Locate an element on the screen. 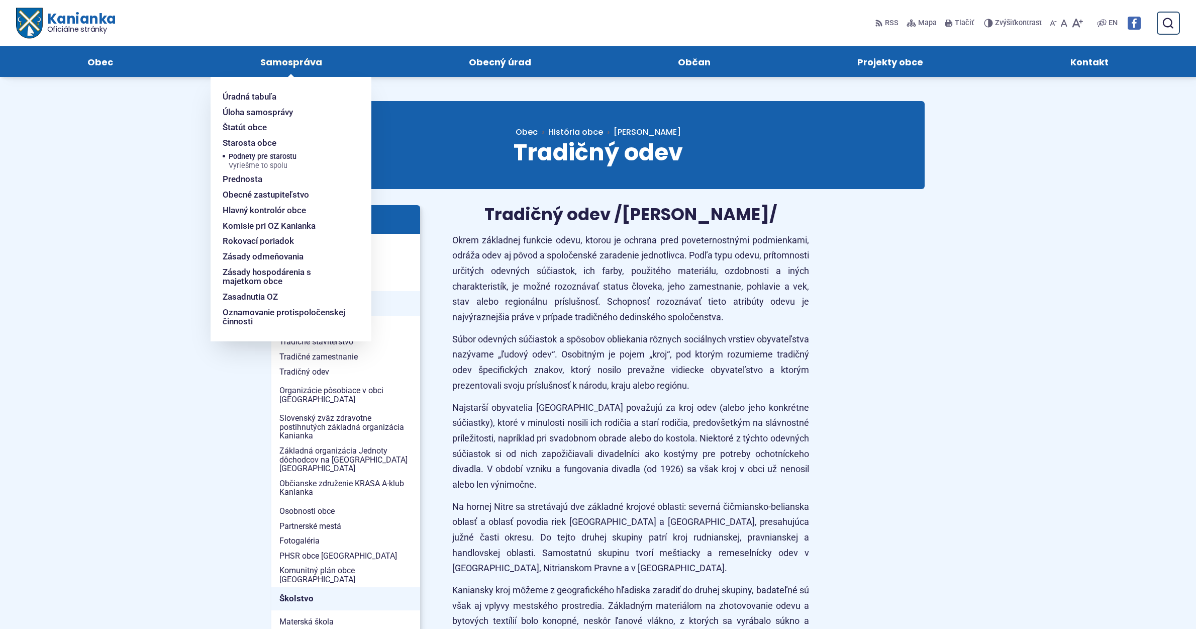  span: Školstvo is located at coordinates (346, 598).